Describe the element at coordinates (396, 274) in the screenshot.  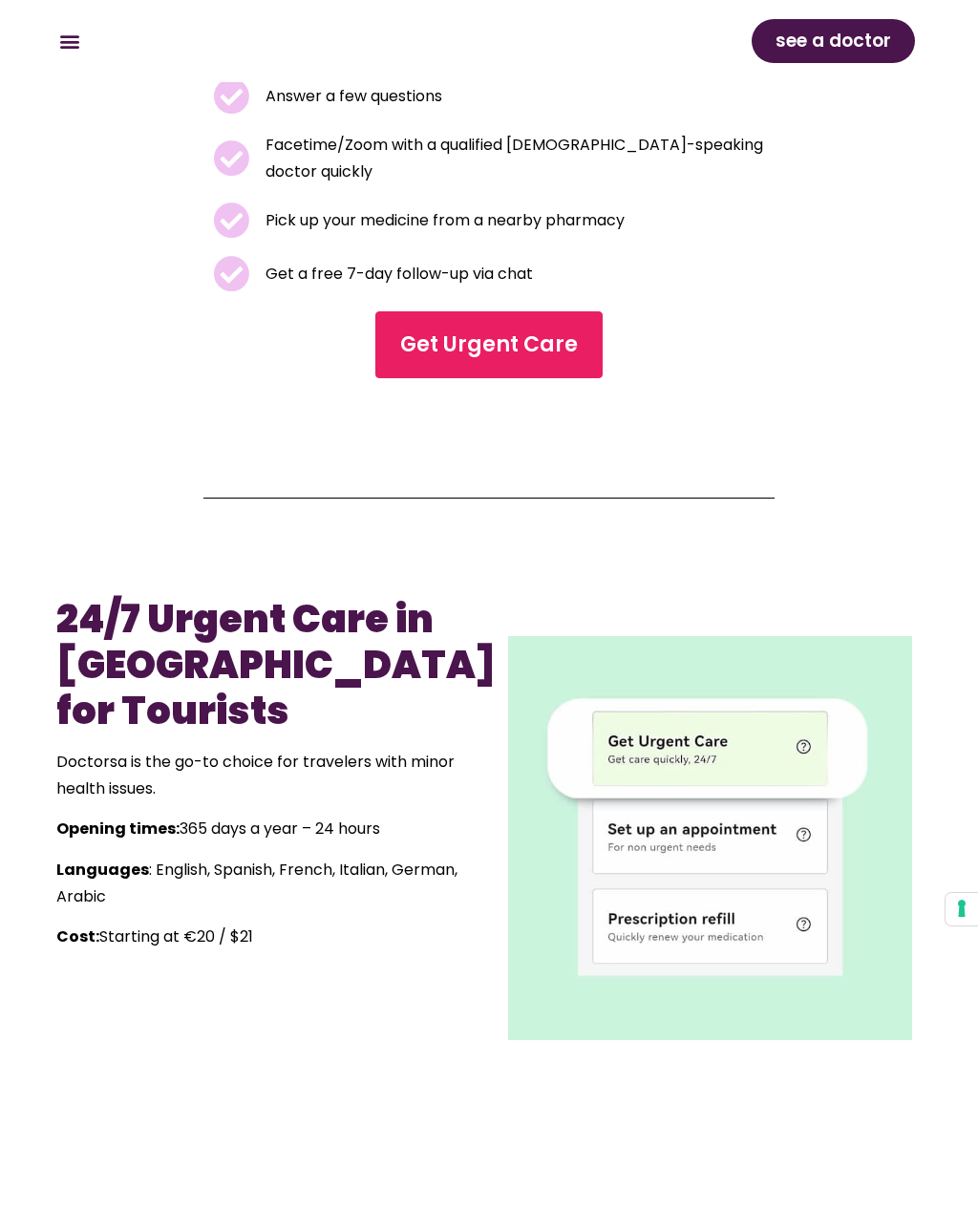
I see `span: Get a free 7-day follow-up via chat` at that location.